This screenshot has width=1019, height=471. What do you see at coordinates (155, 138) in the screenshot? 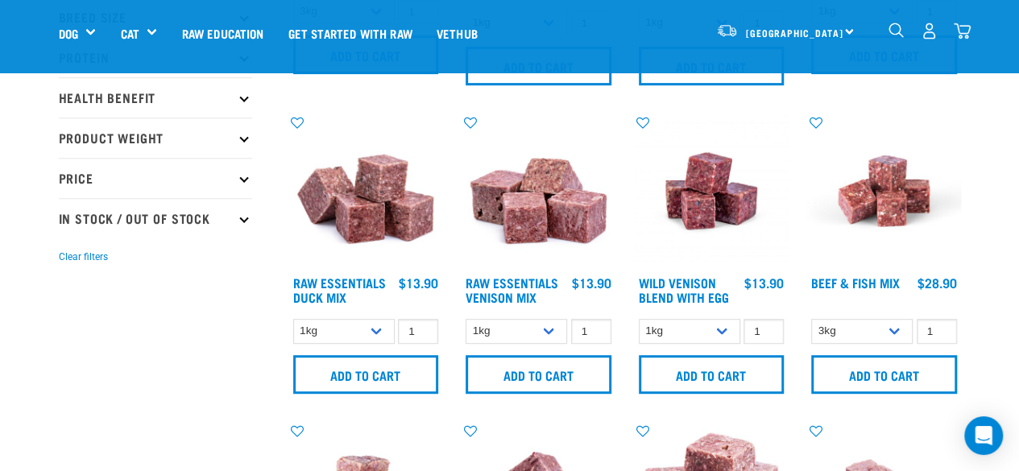
I see `p: Product Weight` at bounding box center [155, 138].